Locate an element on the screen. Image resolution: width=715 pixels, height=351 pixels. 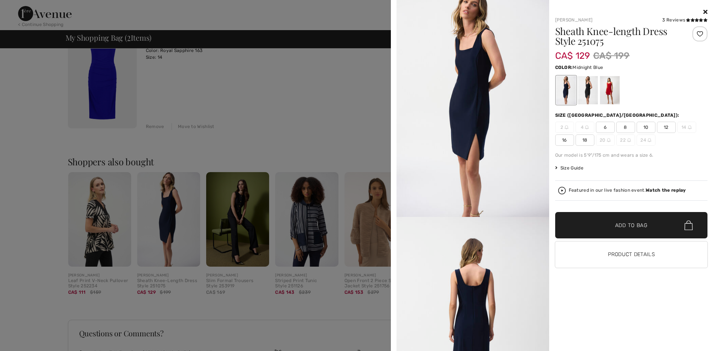
div: Black is located at coordinates (588, 90).